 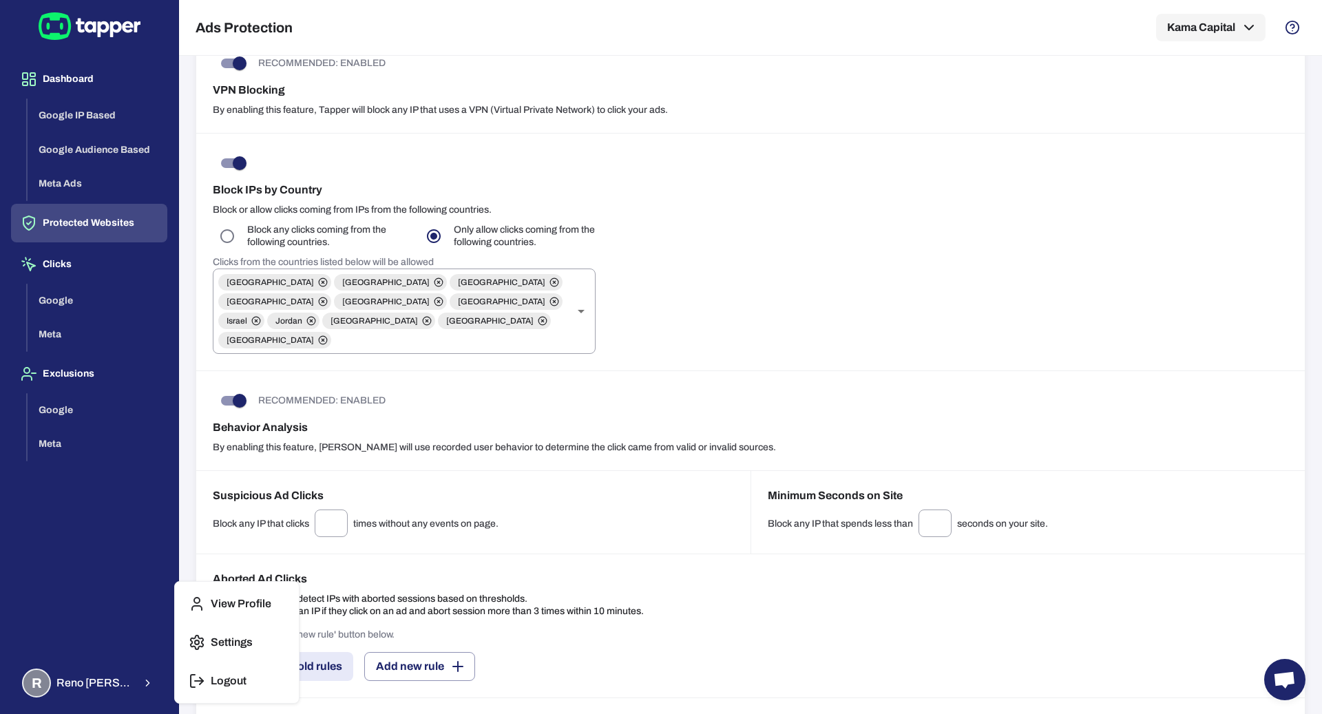 I want to click on button: View Profile, so click(x=237, y=604).